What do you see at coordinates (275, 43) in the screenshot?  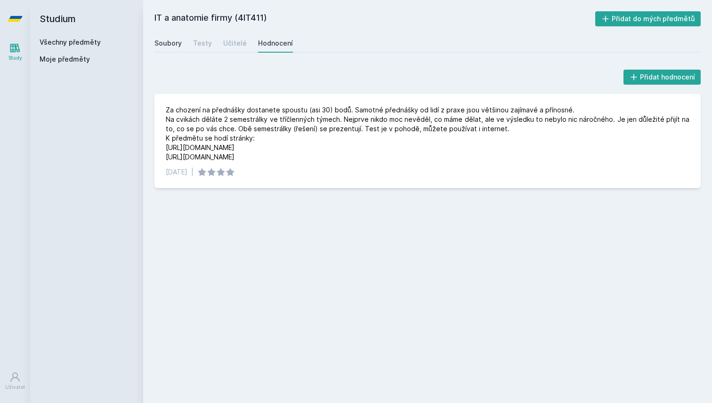 I see `a: Hodnocení` at bounding box center [275, 43].